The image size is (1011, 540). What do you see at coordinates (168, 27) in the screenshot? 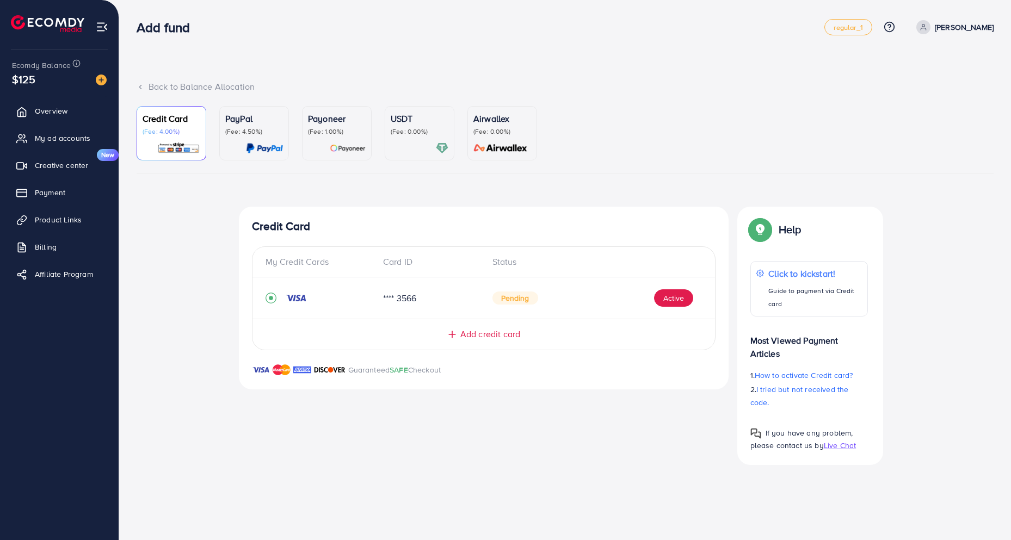
I see `h3: Add fund` at bounding box center [168, 27].